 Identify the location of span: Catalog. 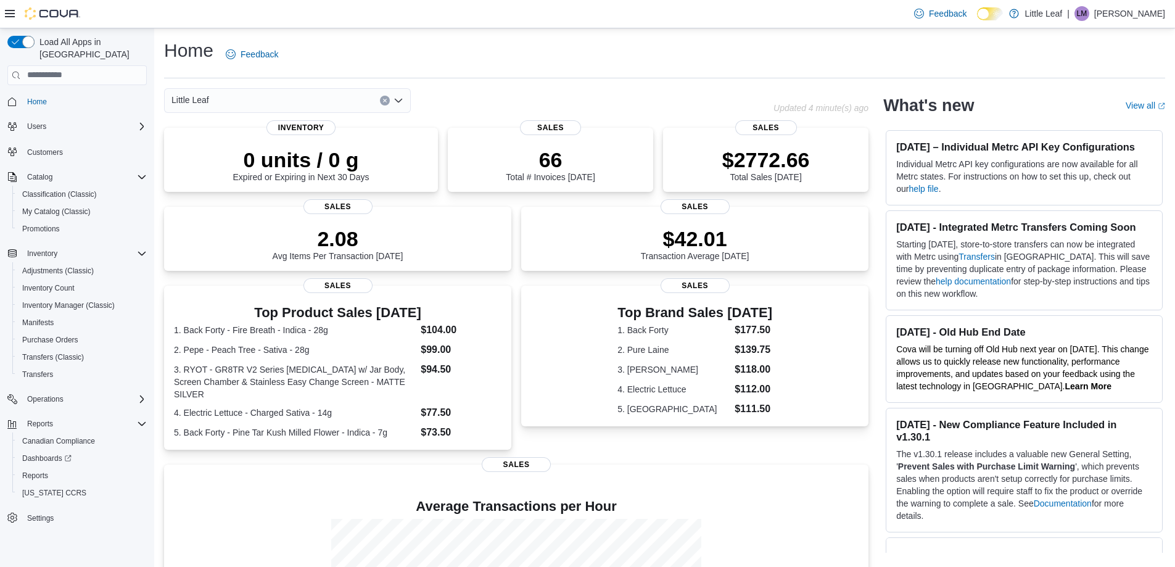
(39, 177).